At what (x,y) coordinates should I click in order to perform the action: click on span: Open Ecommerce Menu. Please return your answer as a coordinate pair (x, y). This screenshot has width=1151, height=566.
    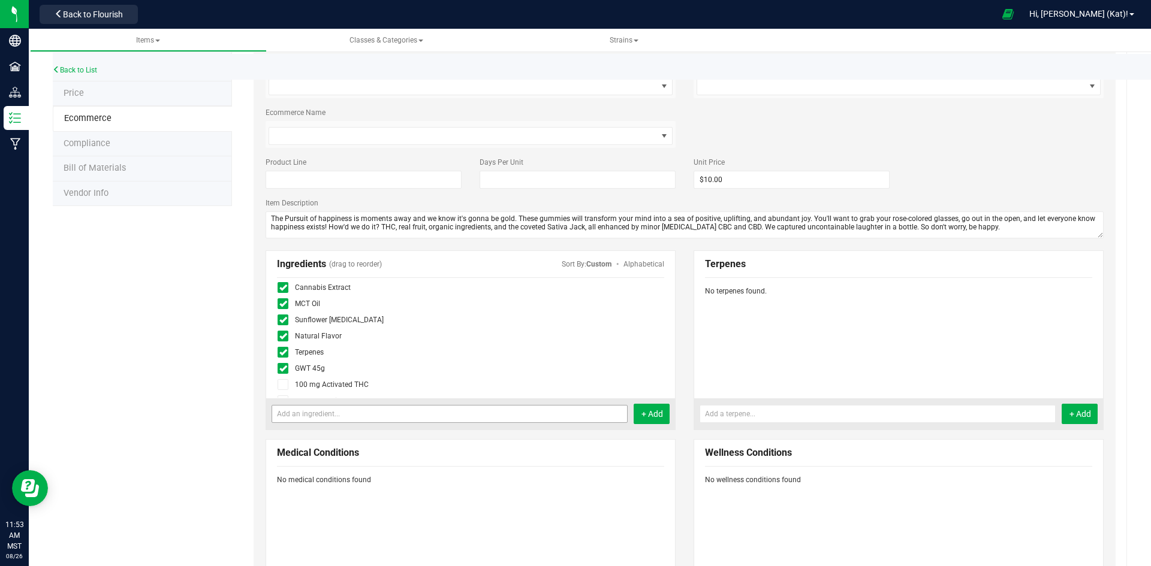
    Looking at the image, I should click on (1008, 14).